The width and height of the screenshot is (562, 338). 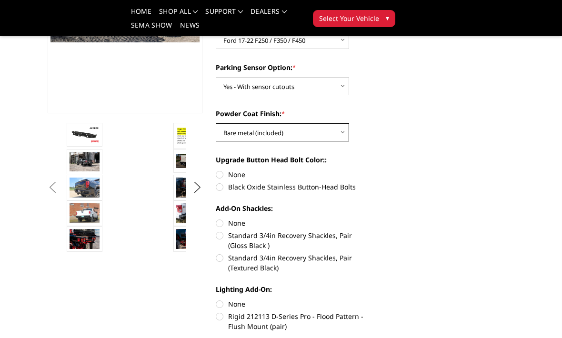 What do you see at coordinates (293, 322) in the screenshot?
I see `label: Rigid 212113 D-Series Pro - Flood Pattern - Flush Mount (pair)` at bounding box center [293, 322].